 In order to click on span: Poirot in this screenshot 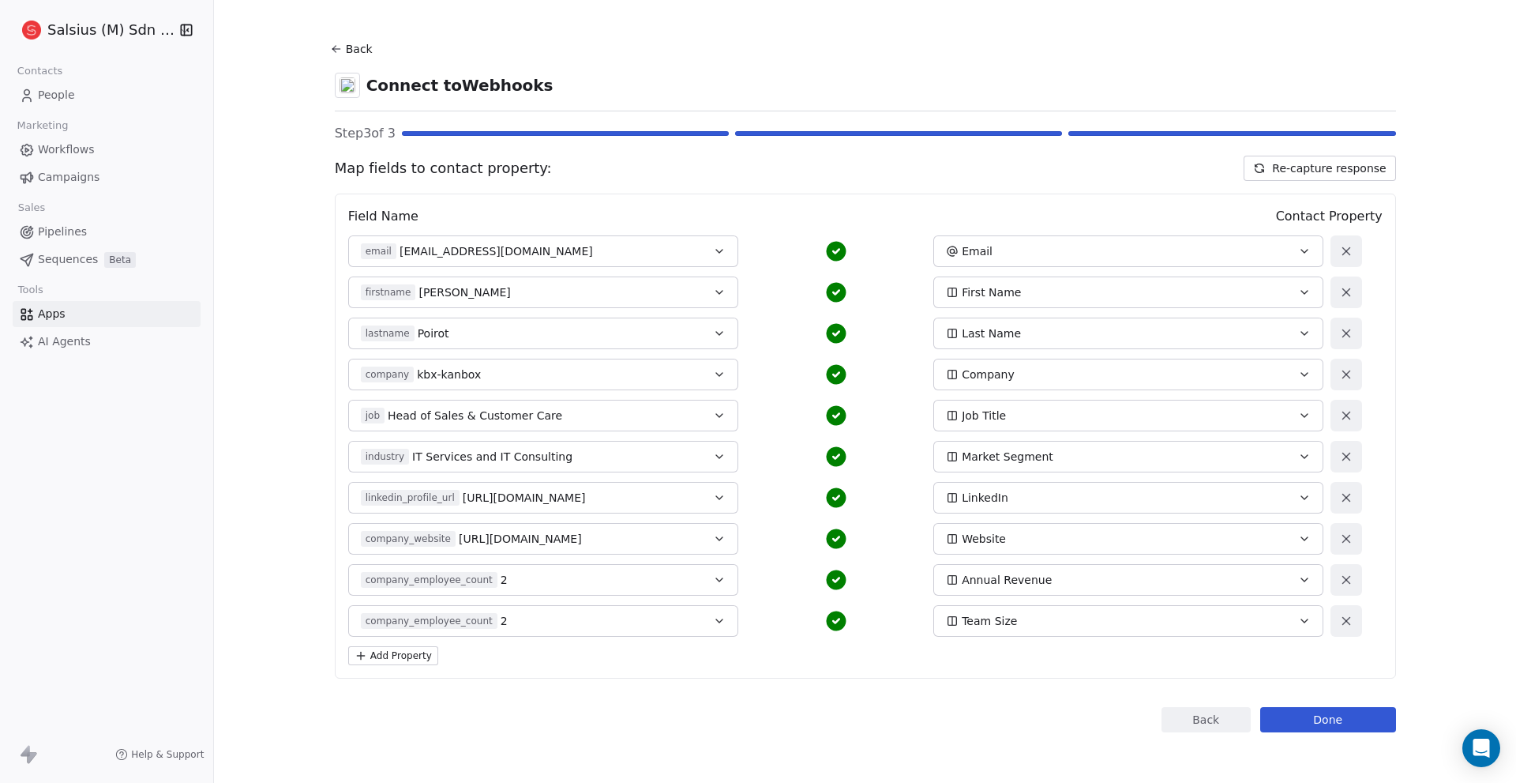, I will do `click(434, 333)`.